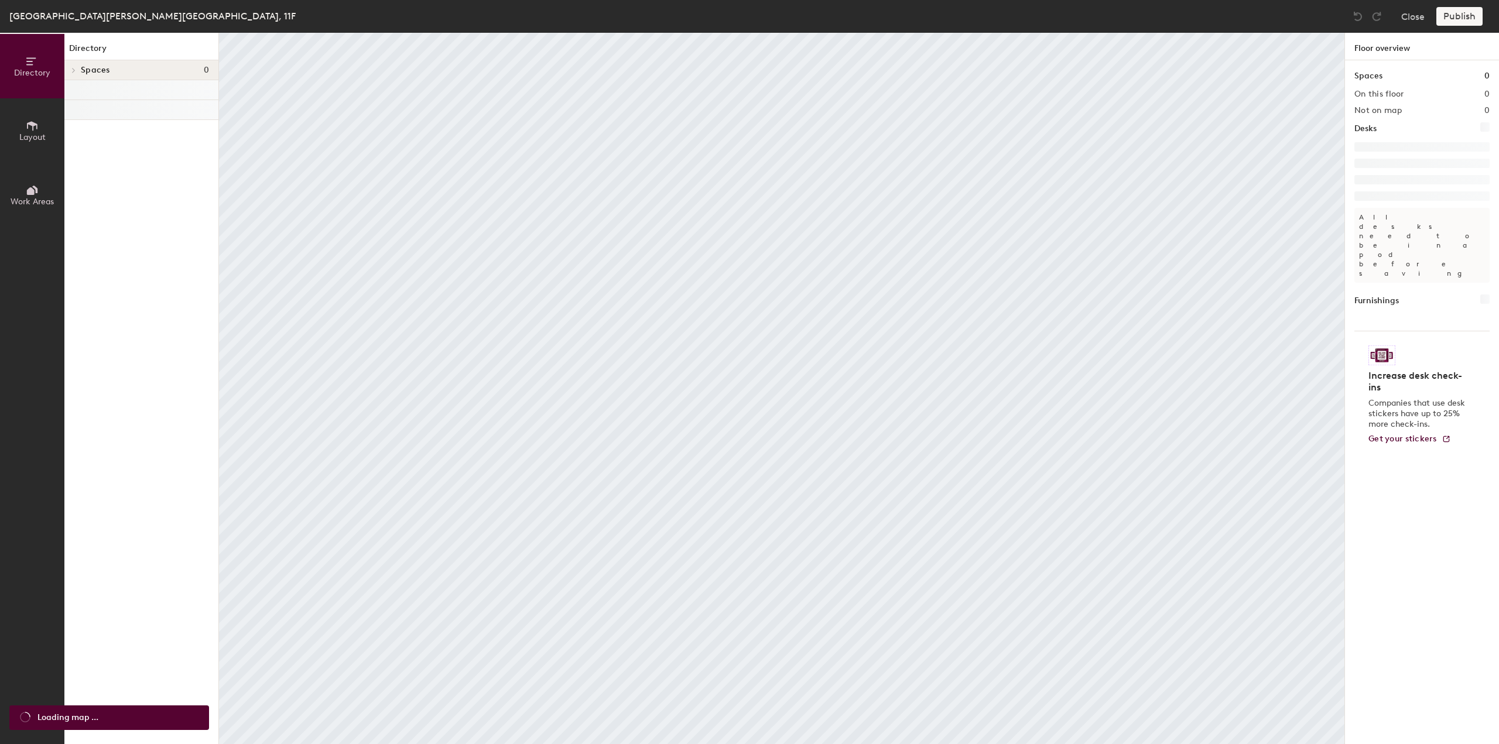 Image resolution: width=1499 pixels, height=744 pixels. Describe the element at coordinates (1418, 382) in the screenshot. I see `h4: Increase desk check-ins` at that location.